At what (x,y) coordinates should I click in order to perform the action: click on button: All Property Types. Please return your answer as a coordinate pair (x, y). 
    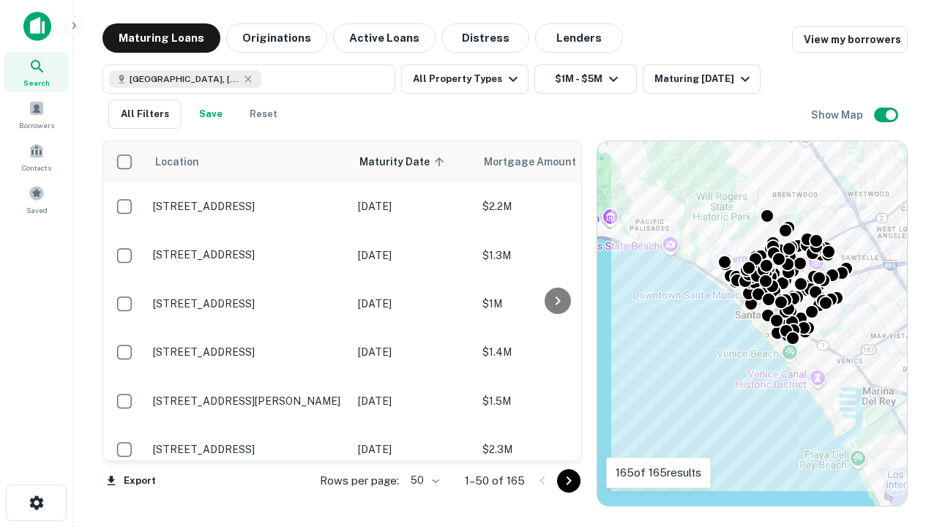
    Looking at the image, I should click on (465, 79).